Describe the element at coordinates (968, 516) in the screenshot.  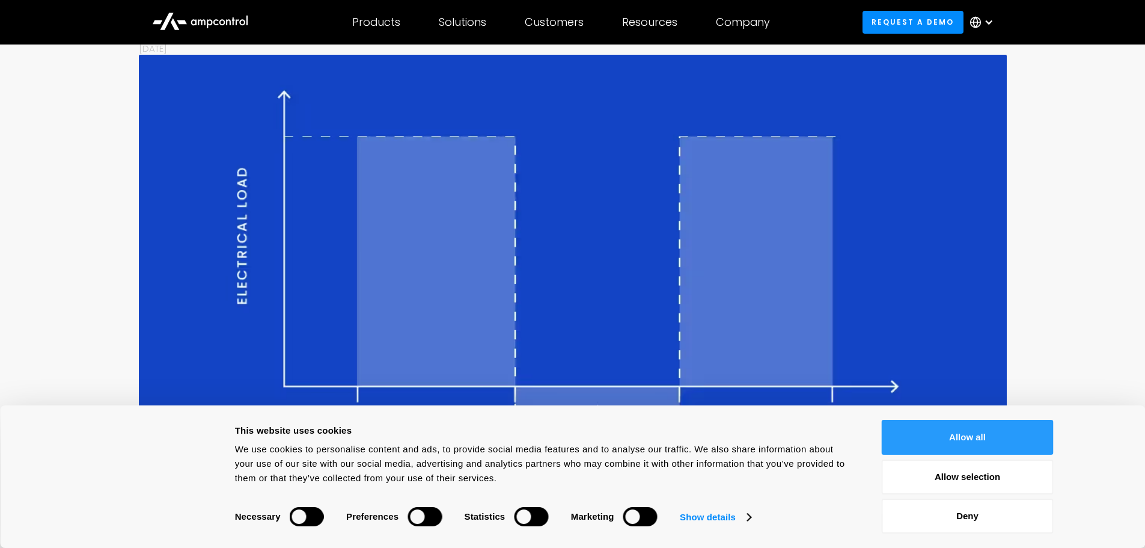
I see `button: Deny` at that location.